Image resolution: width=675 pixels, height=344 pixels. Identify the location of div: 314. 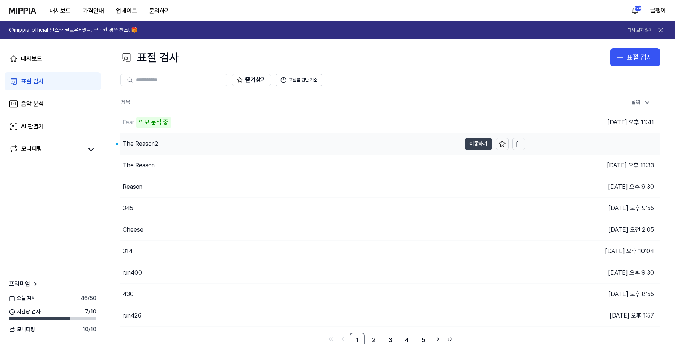
(128, 251).